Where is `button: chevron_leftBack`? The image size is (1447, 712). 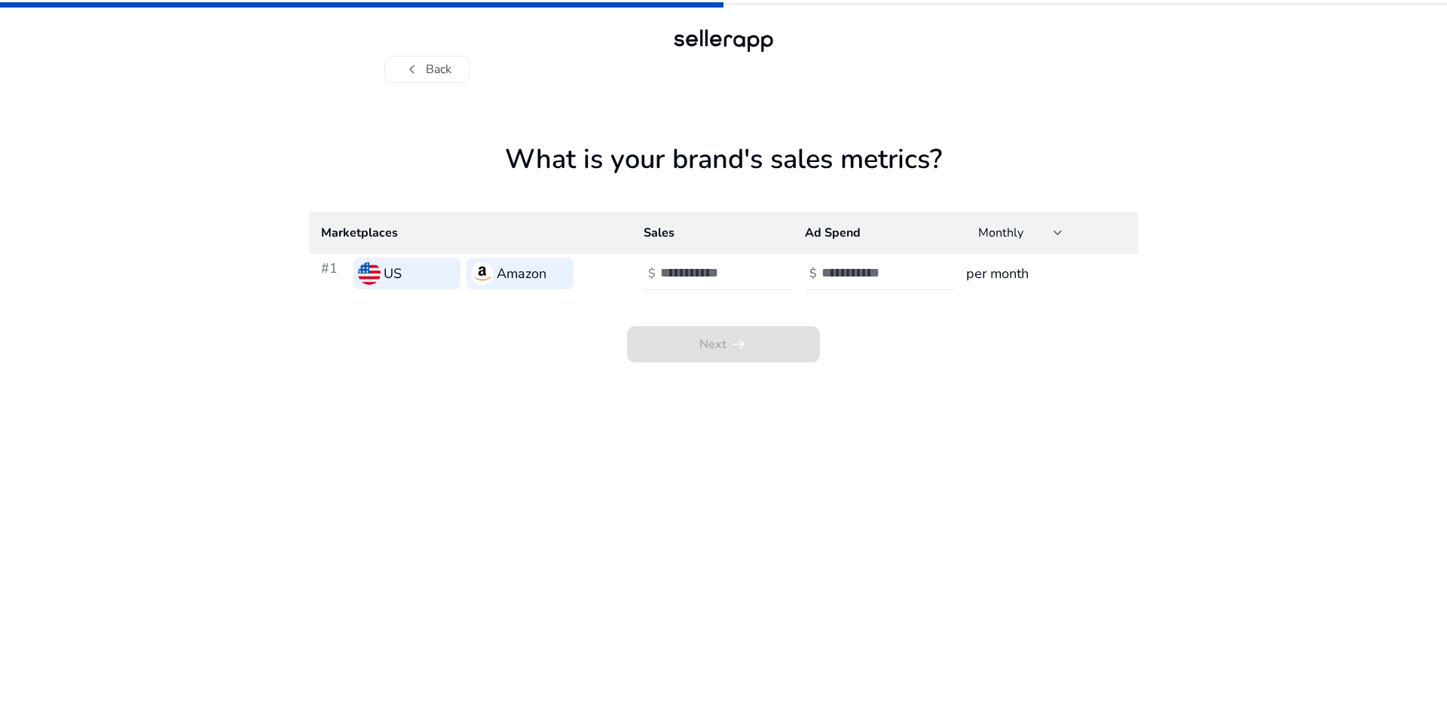 button: chevron_leftBack is located at coordinates (427, 69).